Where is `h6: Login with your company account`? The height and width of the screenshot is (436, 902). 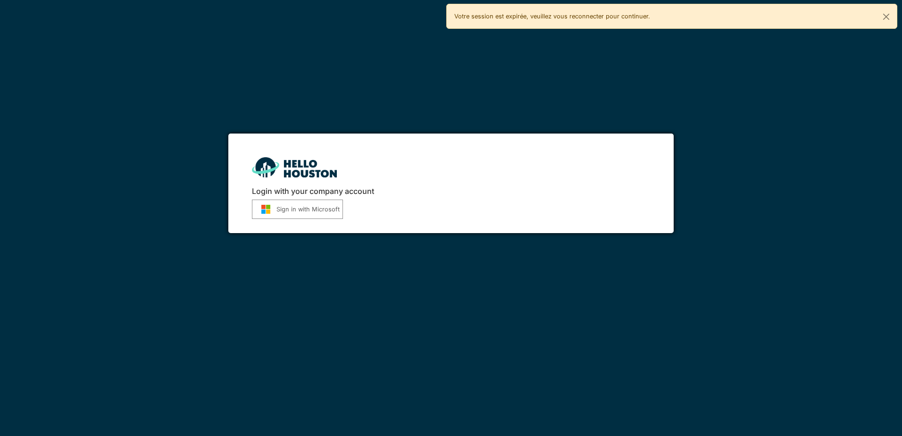 h6: Login with your company account is located at coordinates (450, 191).